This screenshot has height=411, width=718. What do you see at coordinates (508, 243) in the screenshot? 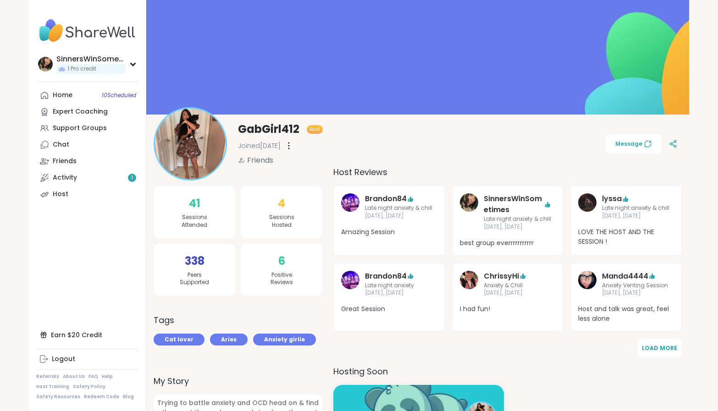
I see `span: best group everrrrrrrrrrr` at bounding box center [508, 243].